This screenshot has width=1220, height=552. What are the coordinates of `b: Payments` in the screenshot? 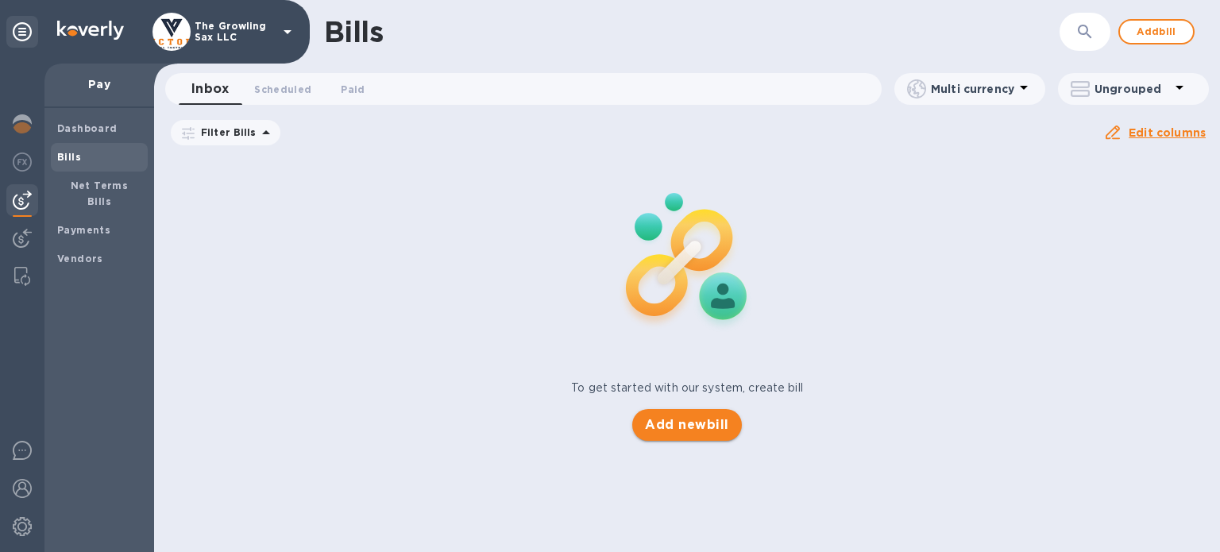 It's located at (83, 230).